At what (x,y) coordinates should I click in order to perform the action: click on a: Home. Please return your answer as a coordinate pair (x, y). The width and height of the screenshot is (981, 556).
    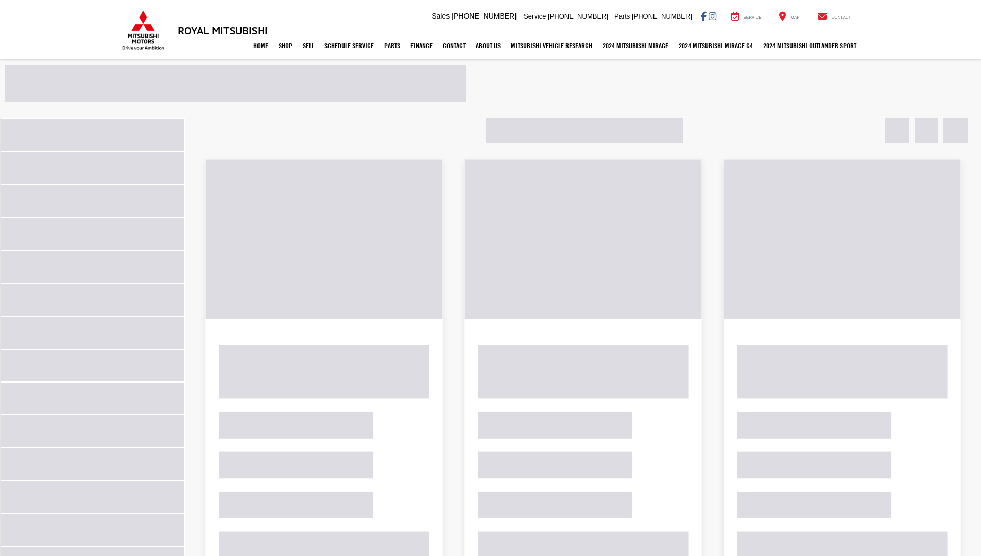
    Looking at the image, I should click on (261, 46).